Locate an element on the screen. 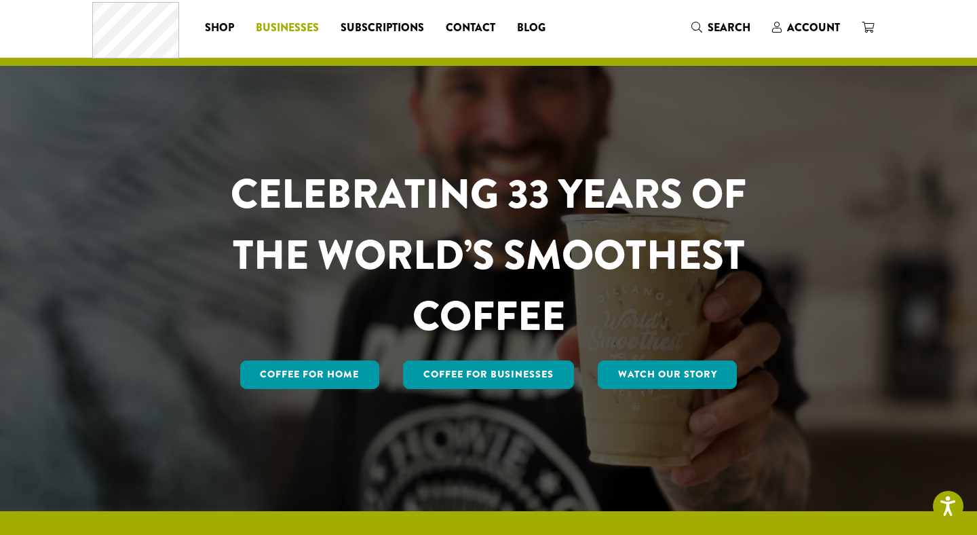 Image resolution: width=977 pixels, height=535 pixels. span: Search is located at coordinates (729, 27).